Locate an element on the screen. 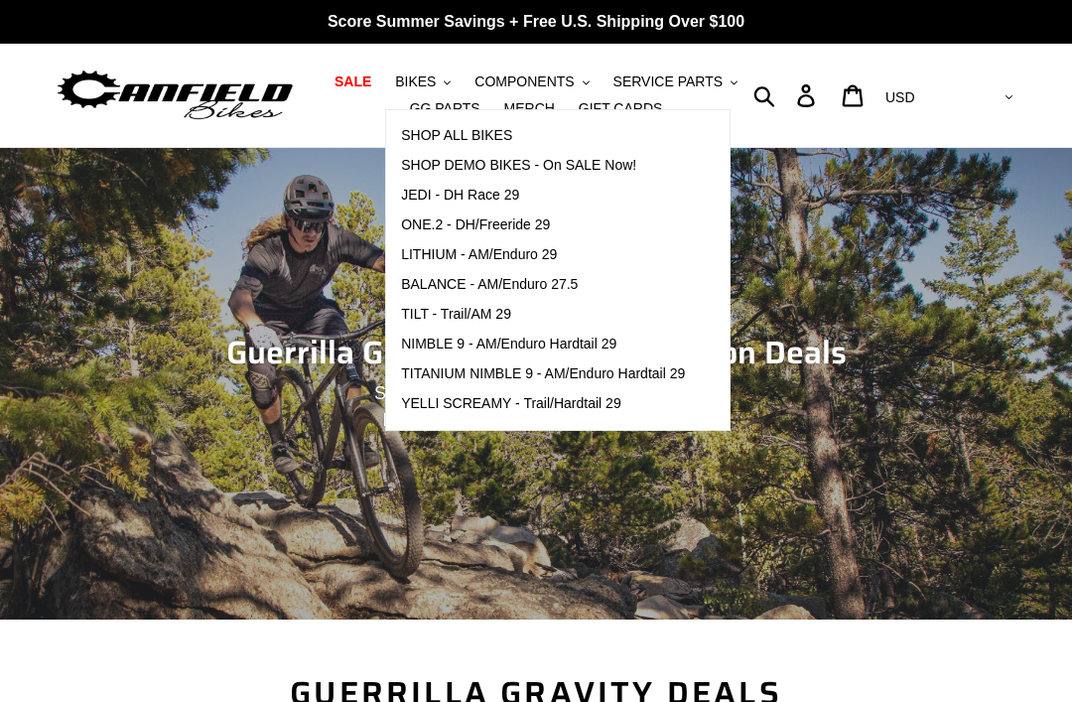  span: GG PARTS is located at coordinates (445, 108).